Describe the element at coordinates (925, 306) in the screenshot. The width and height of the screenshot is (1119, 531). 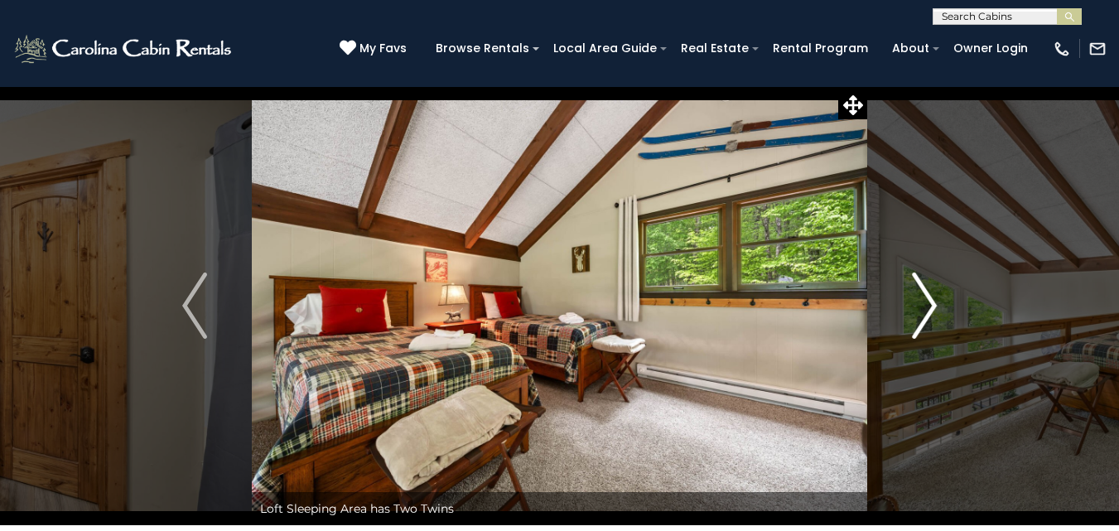
I see `button: Next` at that location.